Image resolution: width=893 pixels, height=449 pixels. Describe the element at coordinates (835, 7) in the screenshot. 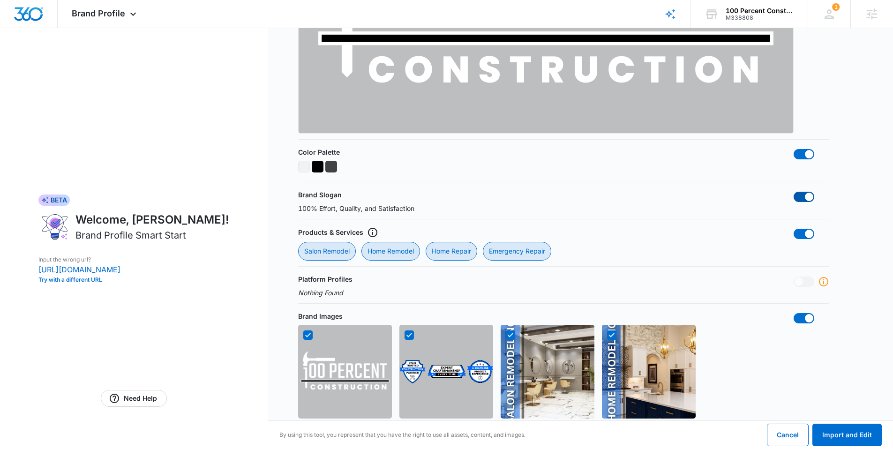

I see `div: notifications count` at that location.